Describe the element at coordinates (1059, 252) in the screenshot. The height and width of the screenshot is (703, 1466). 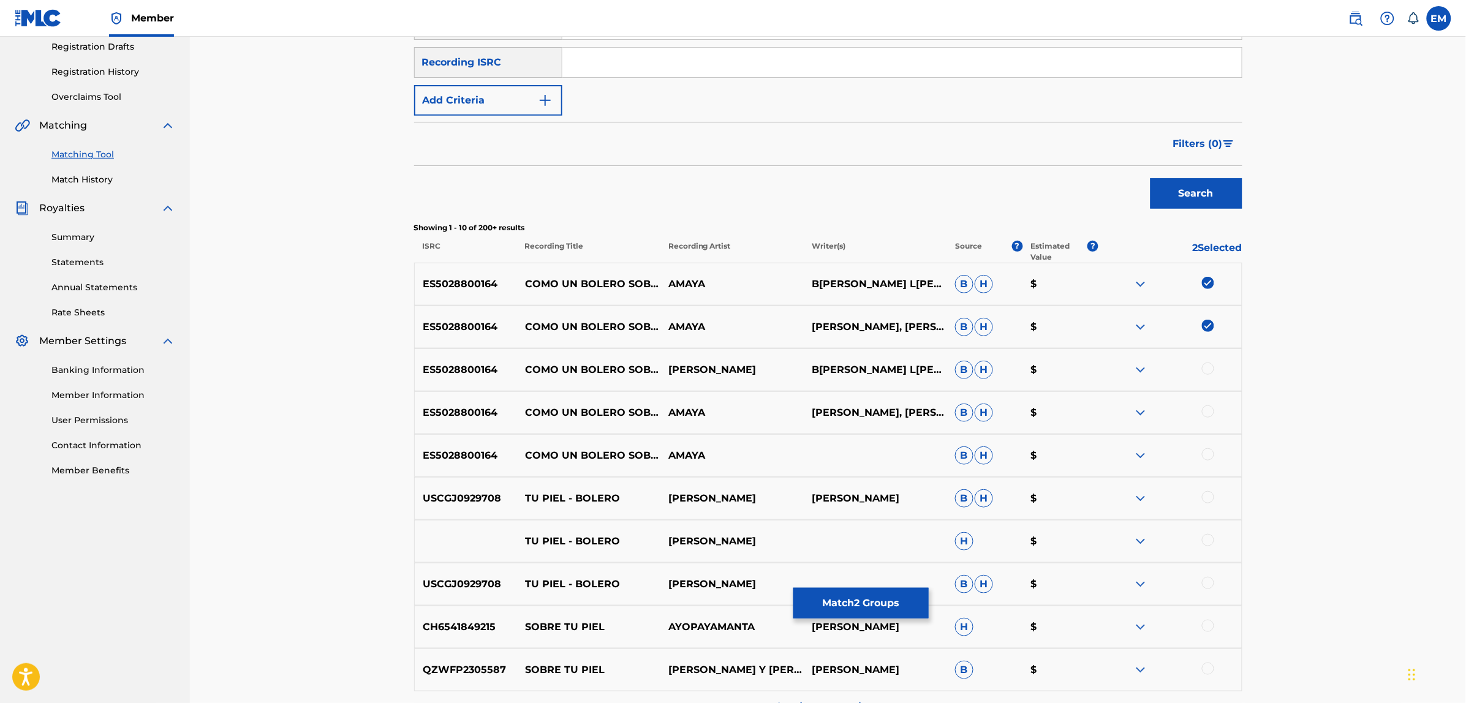
I see `p: Estimated Value` at that location.